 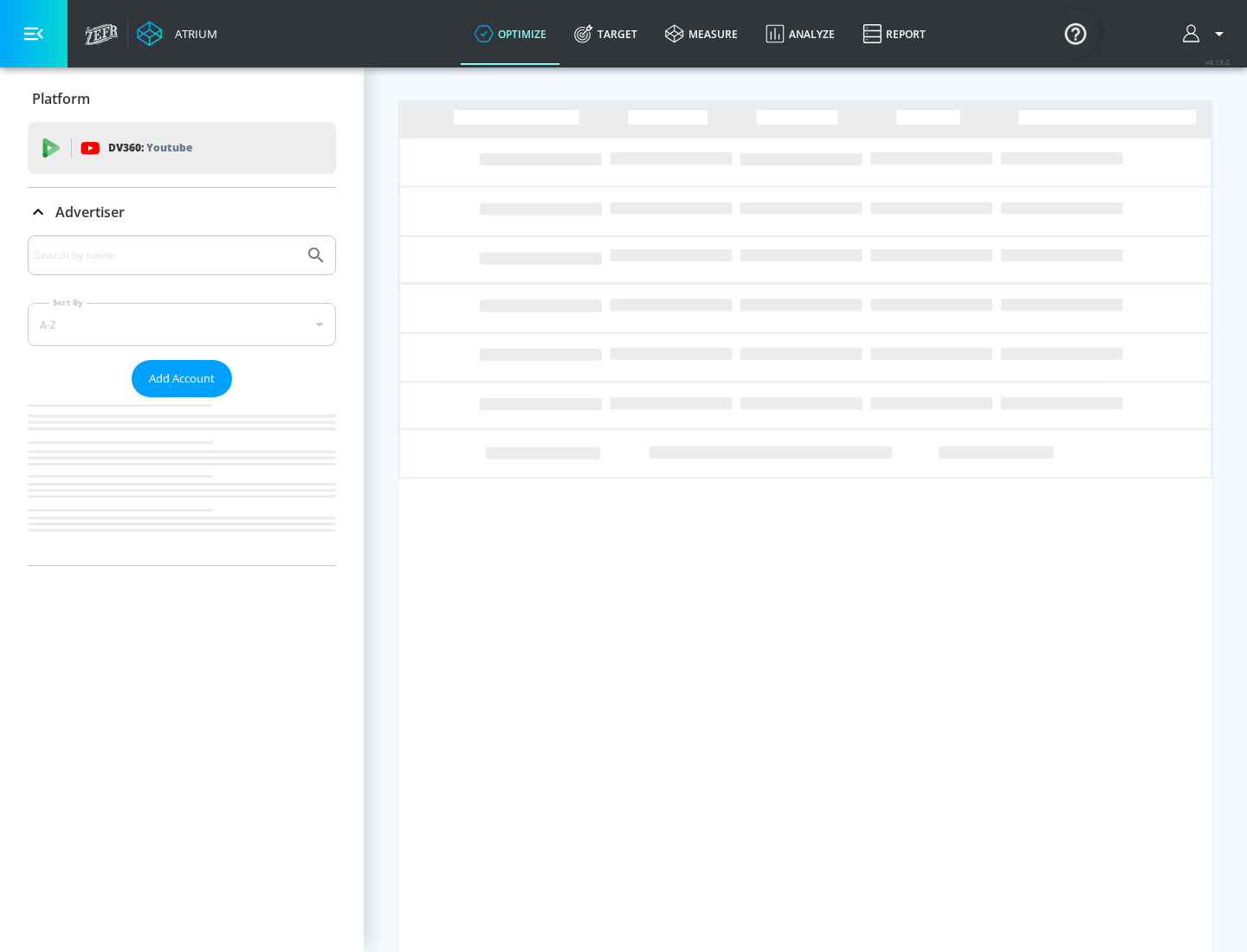 I want to click on span: Add Account, so click(x=182, y=378).